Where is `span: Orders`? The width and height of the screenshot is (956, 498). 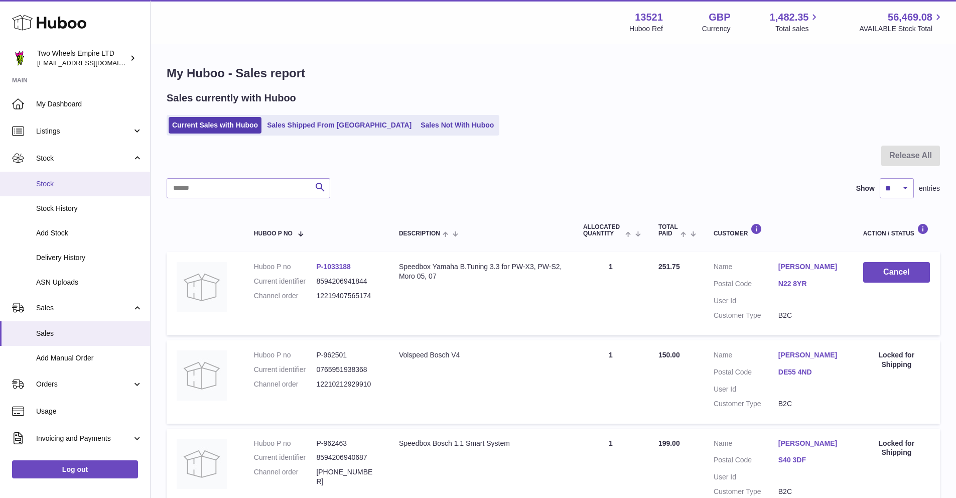
span: Orders is located at coordinates (84, 384).